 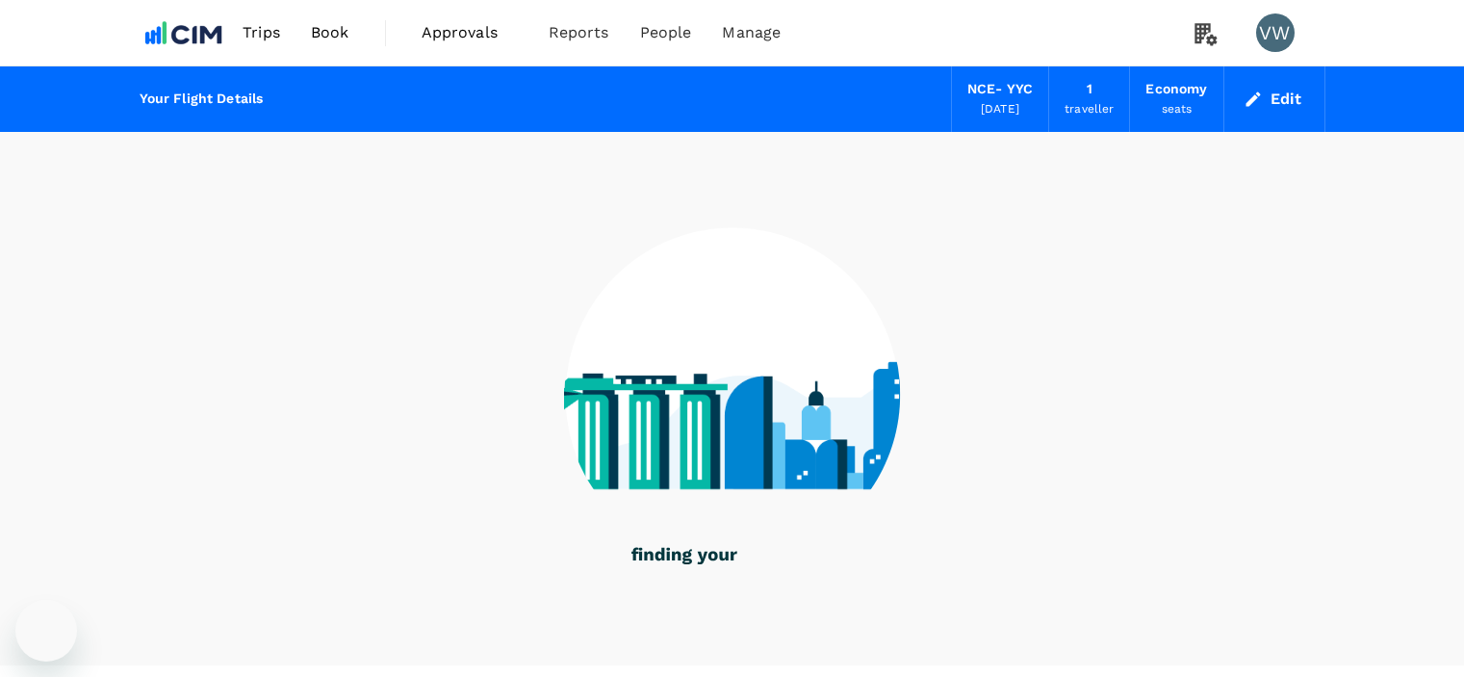 What do you see at coordinates (201, 99) in the screenshot?
I see `div: Your Flight Details` at bounding box center [201, 99].